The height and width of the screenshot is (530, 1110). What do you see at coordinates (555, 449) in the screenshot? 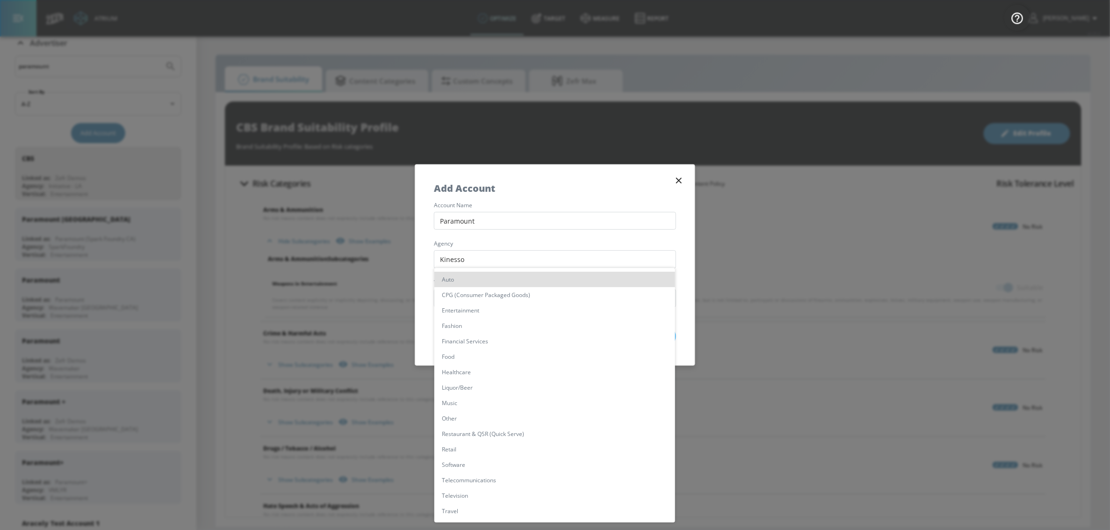
I see `li: Retail` at bounding box center [555, 449].